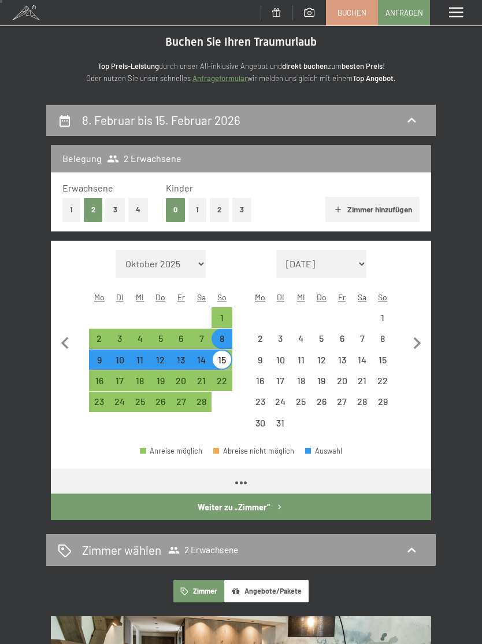 This screenshot has height=644, width=482. I want to click on div: Wed Feb 25 2026, so click(140, 401).